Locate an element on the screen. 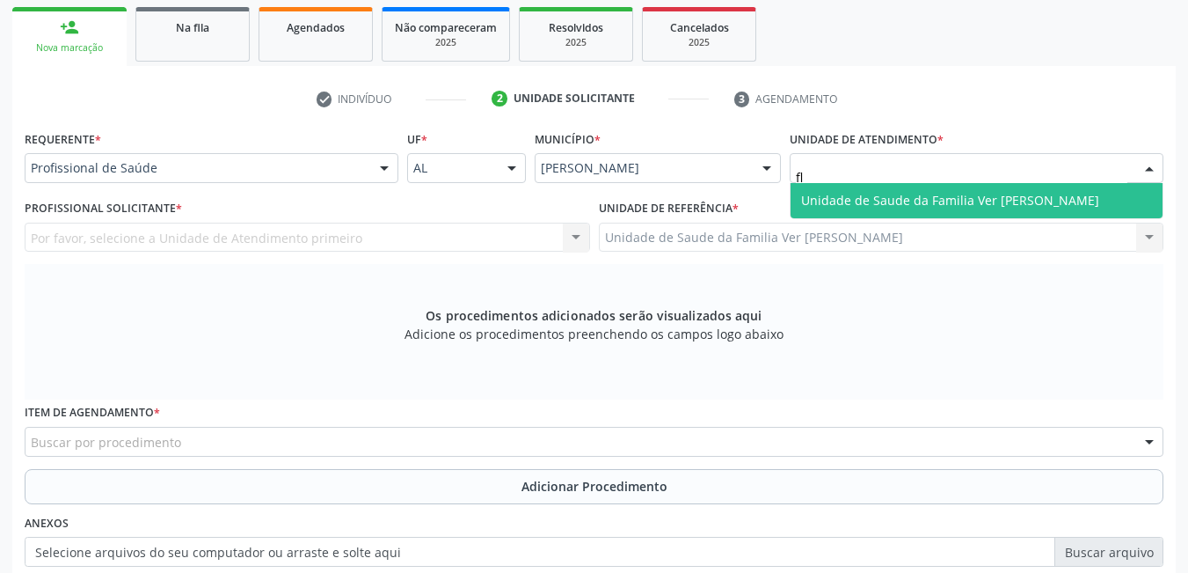  span: AL is located at coordinates (451, 168).